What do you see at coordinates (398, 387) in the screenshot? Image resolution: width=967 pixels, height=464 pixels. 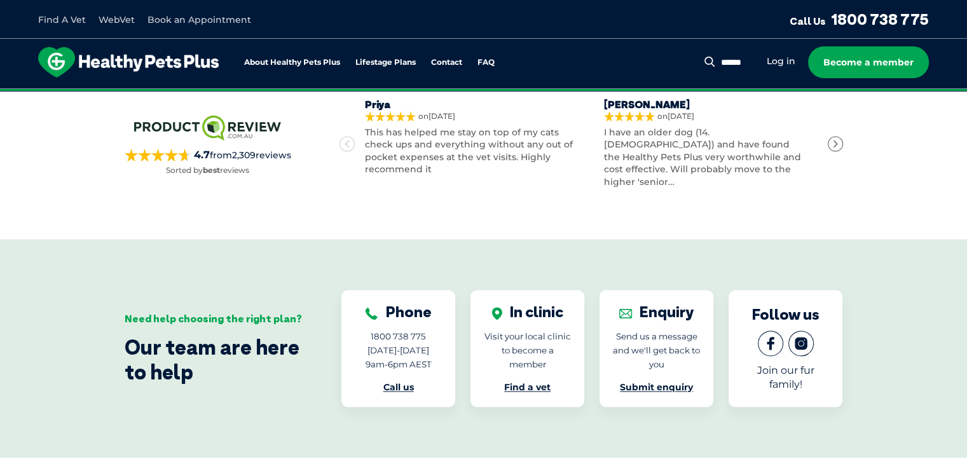 I see `a: Call us` at bounding box center [398, 387].